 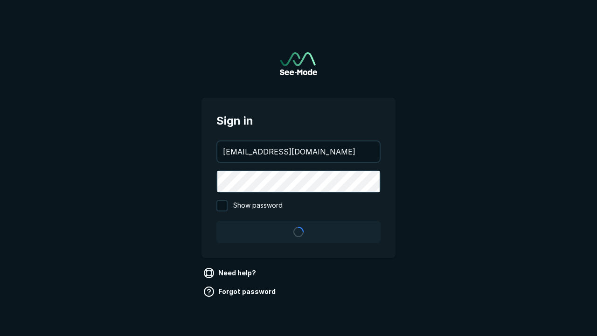 What do you see at coordinates (298, 63) in the screenshot?
I see `a: Go to sign in` at bounding box center [298, 63].